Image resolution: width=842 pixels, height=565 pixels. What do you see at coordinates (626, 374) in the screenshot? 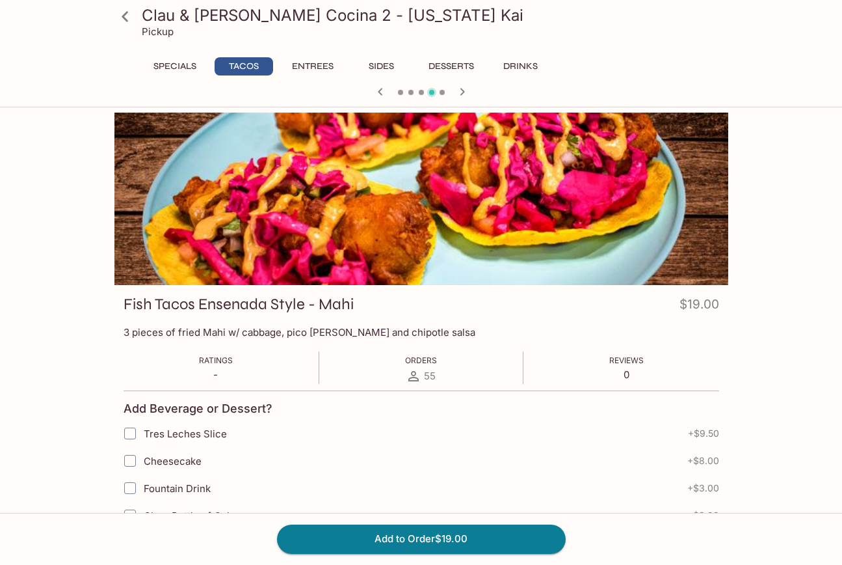
I see `p: 0` at bounding box center [626, 374].